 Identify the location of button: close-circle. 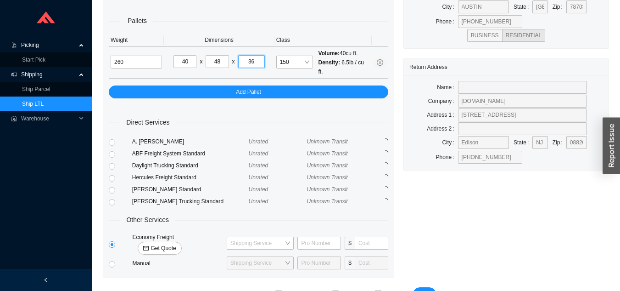
(380, 62).